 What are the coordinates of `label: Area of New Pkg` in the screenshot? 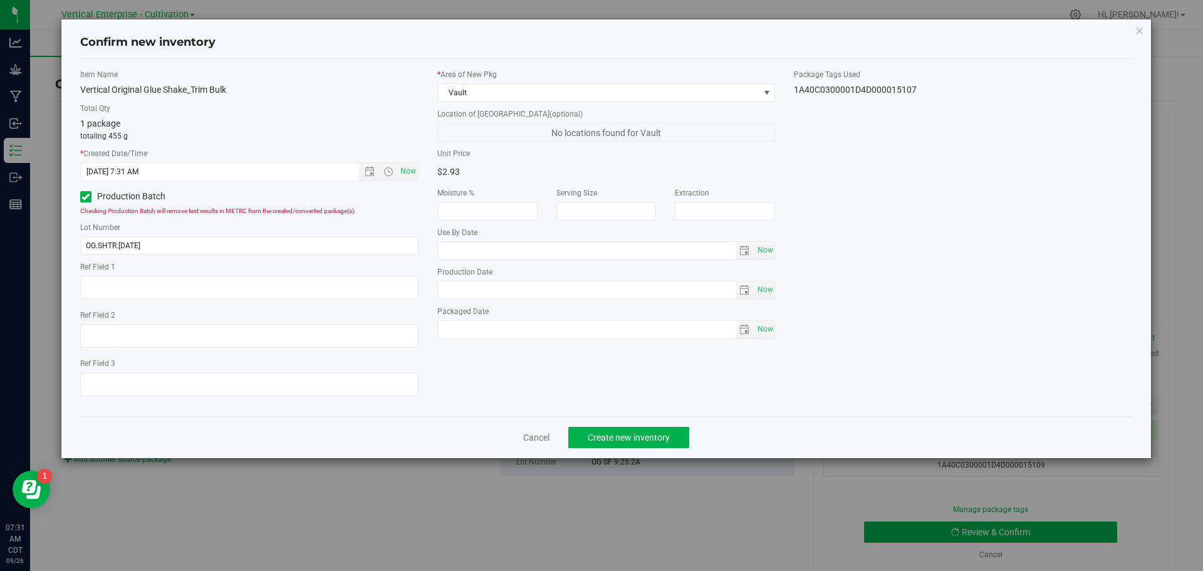 It's located at (606, 75).